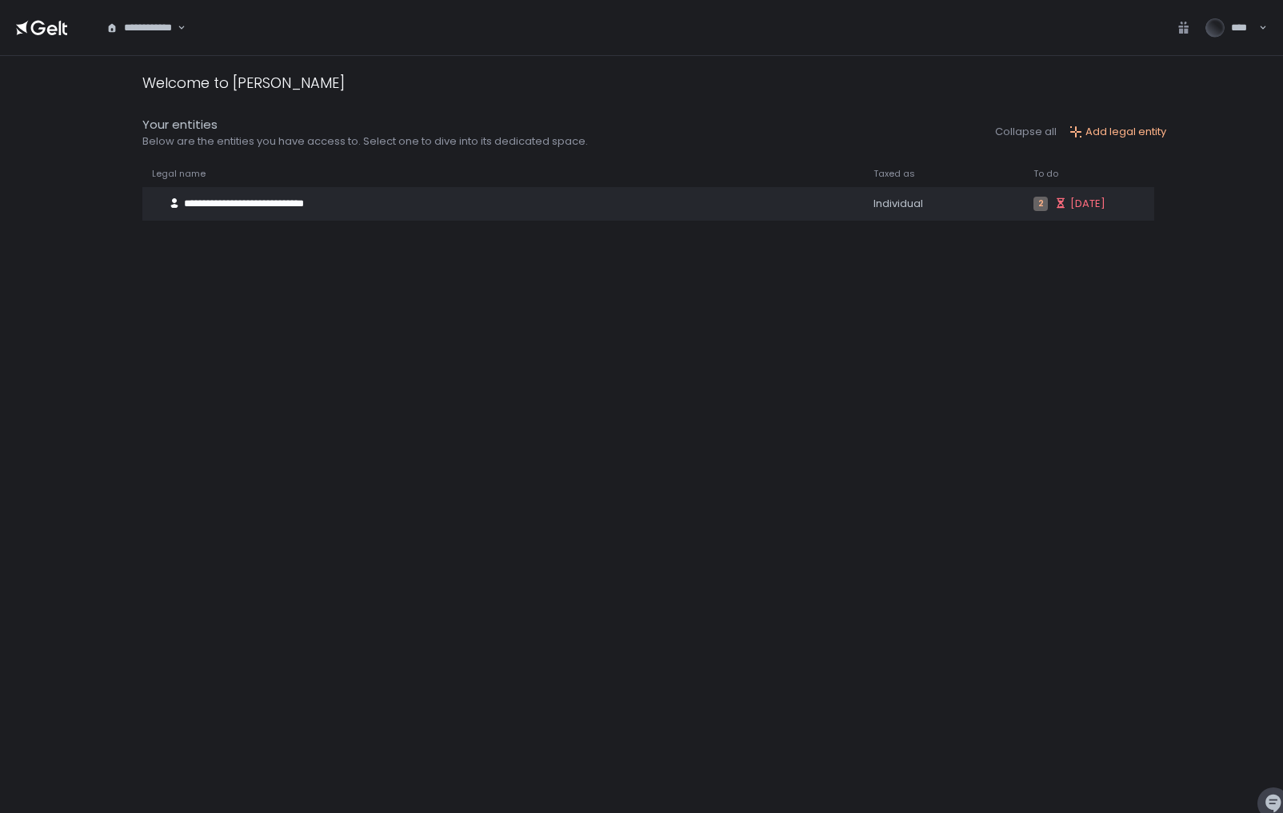  What do you see at coordinates (894, 174) in the screenshot?
I see `span: Taxed as` at bounding box center [894, 174].